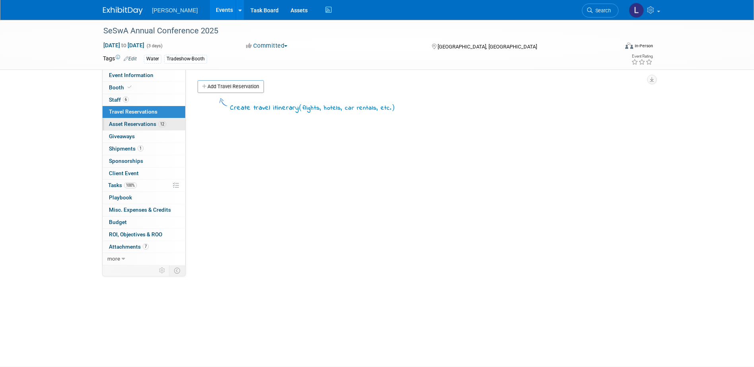  I want to click on span: Client Event, so click(124, 173).